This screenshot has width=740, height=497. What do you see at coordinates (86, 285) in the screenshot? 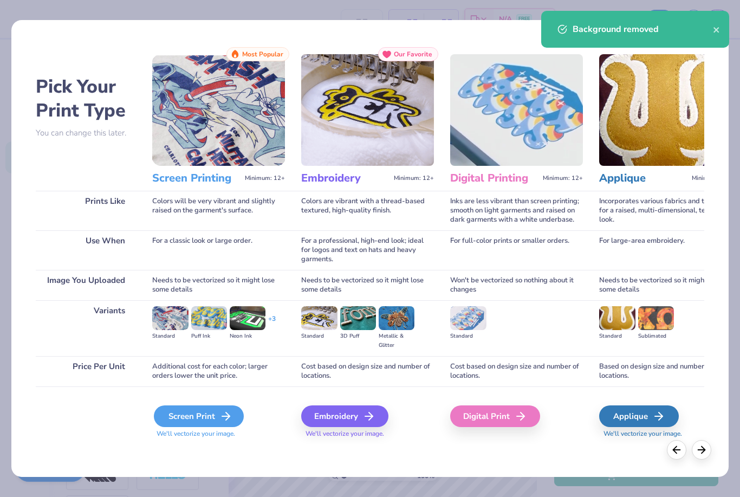
I see `div: Image You Uploaded` at bounding box center [86, 285].